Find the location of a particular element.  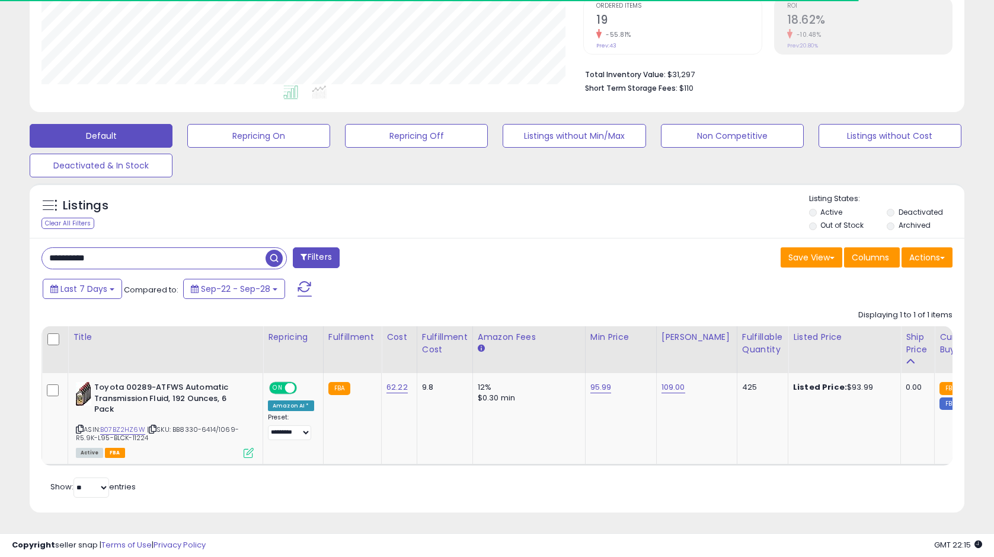

small: FBM is located at coordinates (951, 403).